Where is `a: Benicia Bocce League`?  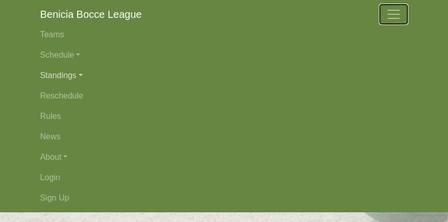
a: Benicia Bocce League is located at coordinates (91, 14).